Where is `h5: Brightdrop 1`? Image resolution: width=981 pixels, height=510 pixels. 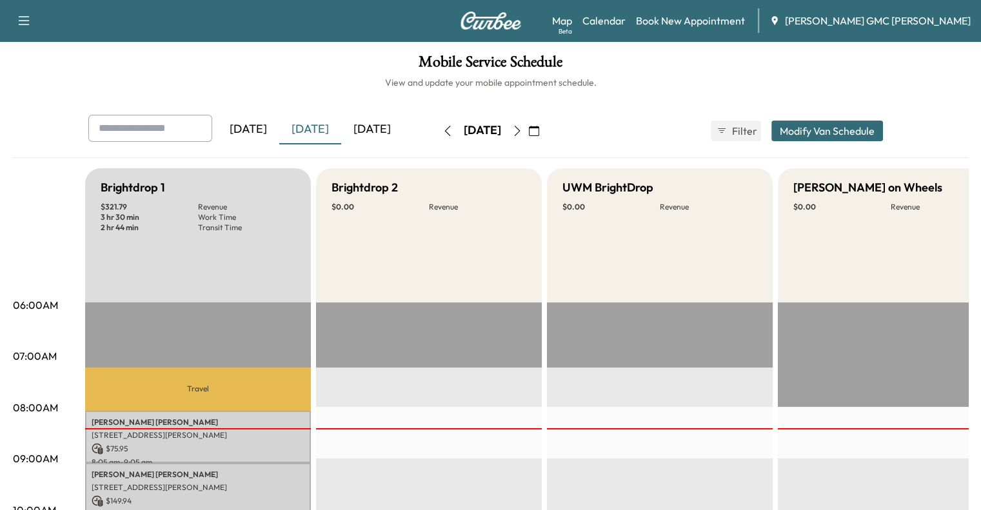 h5: Brightdrop 1 is located at coordinates (133, 188).